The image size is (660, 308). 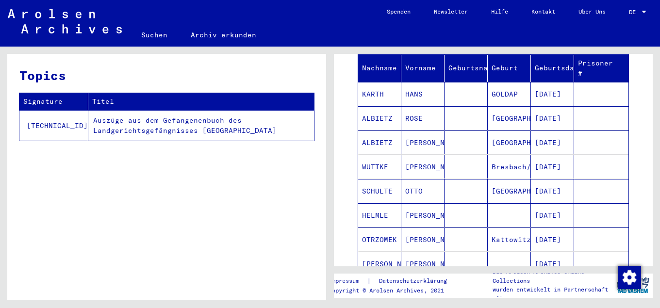 I want to click on p: Die Arolsen Archives Online-Collections, so click(x=553, y=277).